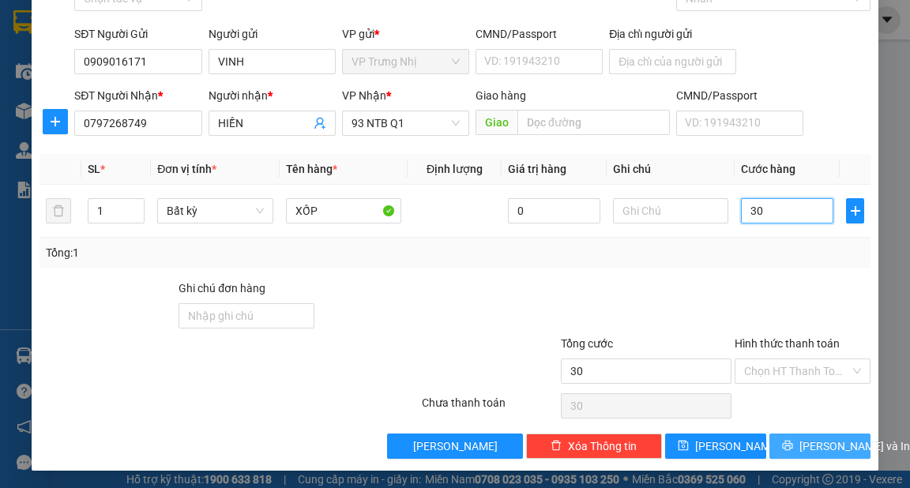  What do you see at coordinates (454, 169) in the screenshot?
I see `span: Định lượng` at bounding box center [454, 169].